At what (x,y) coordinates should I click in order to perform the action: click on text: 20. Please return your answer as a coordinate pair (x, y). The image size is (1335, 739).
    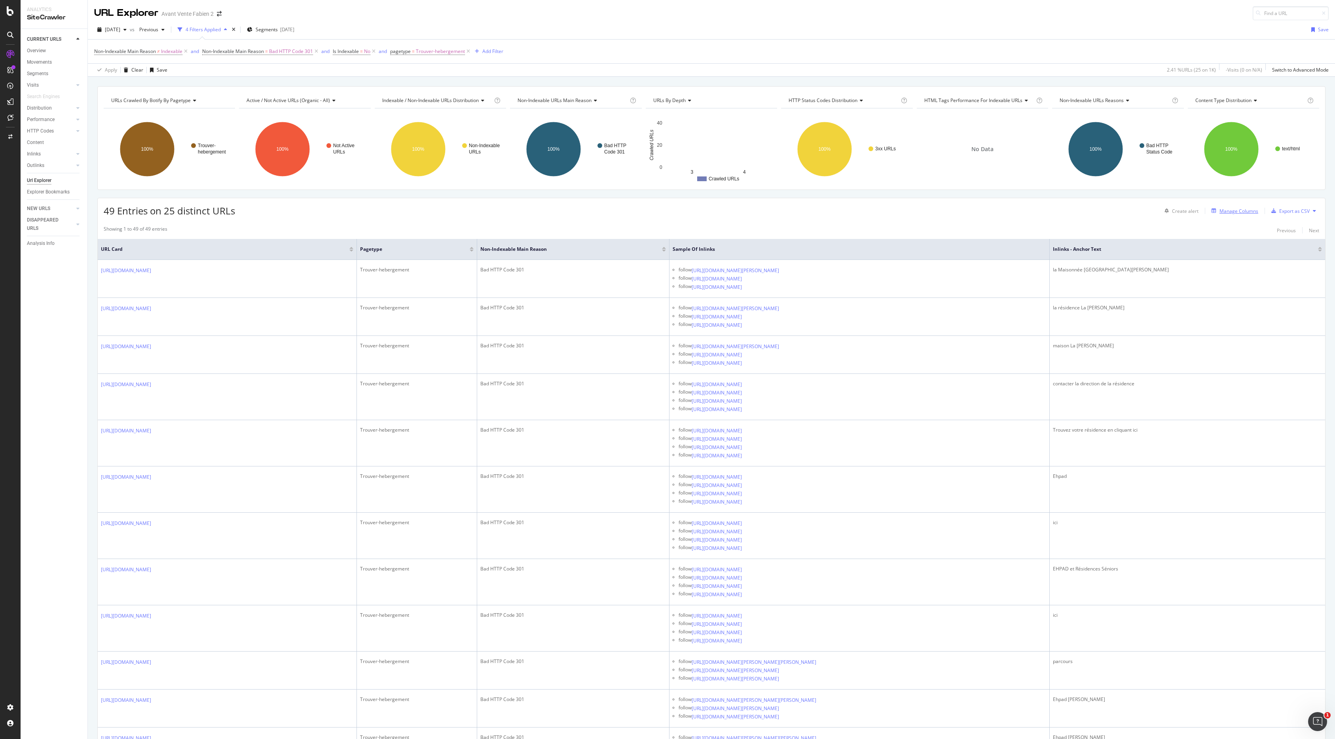
    Looking at the image, I should click on (660, 145).